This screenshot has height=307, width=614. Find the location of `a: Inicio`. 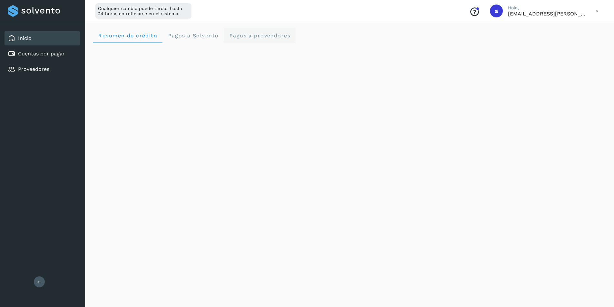

a: Inicio is located at coordinates (25, 38).